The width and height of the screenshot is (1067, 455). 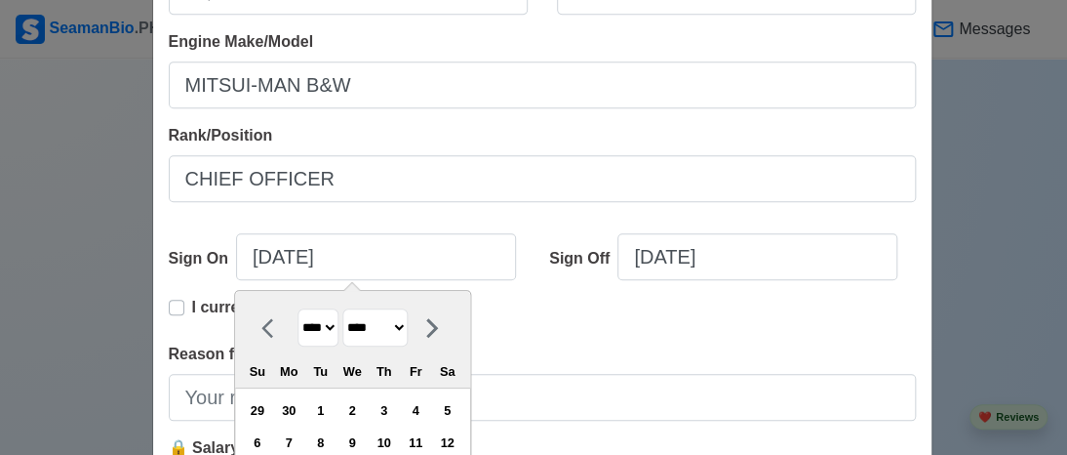 What do you see at coordinates (268, 307) in the screenshot?
I see `p: I currently work here` at bounding box center [268, 307].